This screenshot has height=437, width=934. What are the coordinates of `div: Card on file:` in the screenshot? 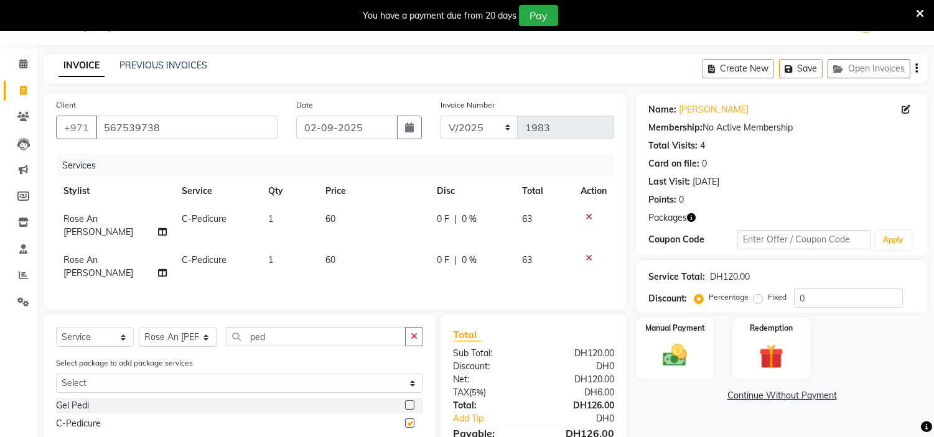 It's located at (674, 164).